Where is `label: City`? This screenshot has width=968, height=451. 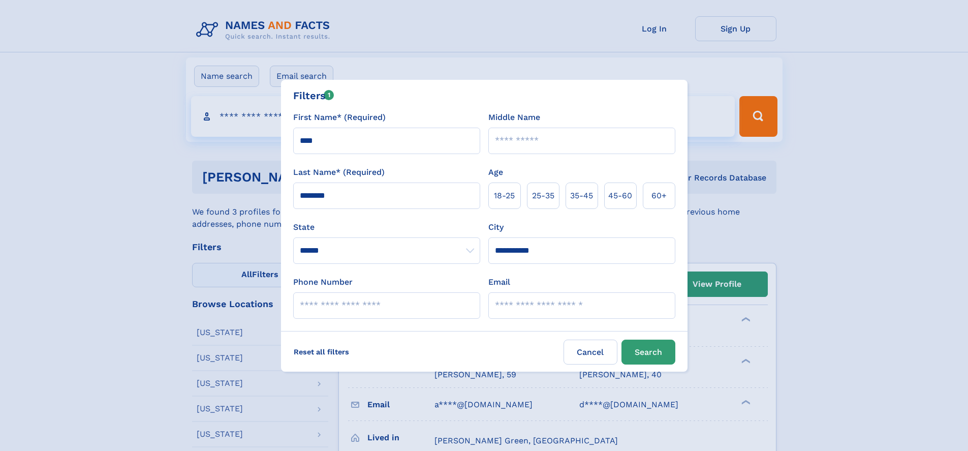
label: City is located at coordinates (496, 227).